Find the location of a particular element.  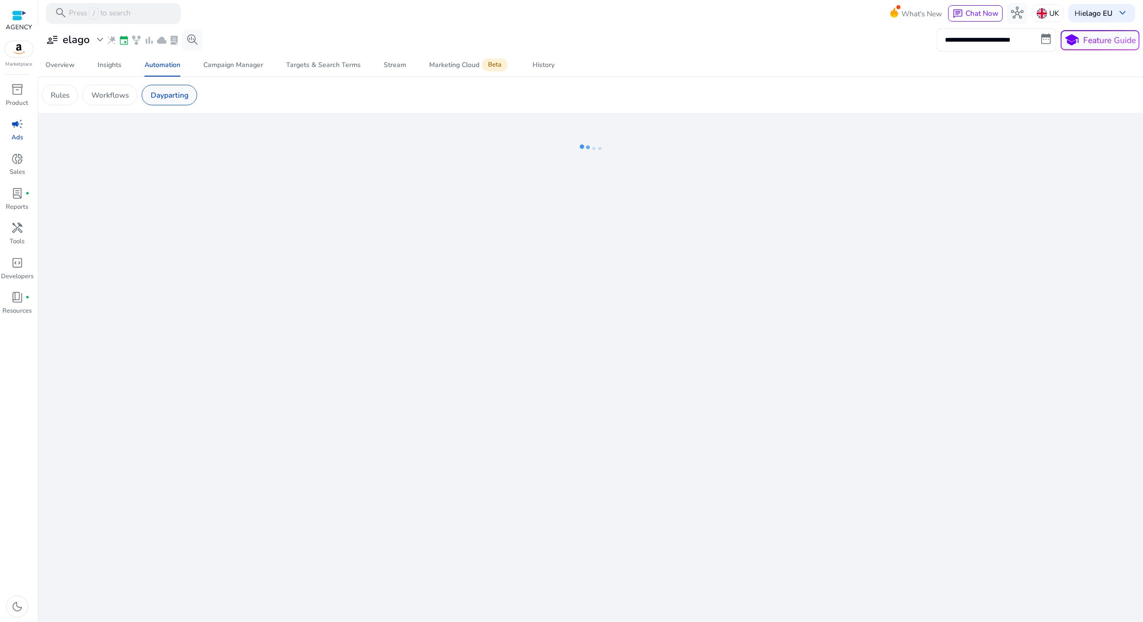

p: Dayparting is located at coordinates (169, 95).